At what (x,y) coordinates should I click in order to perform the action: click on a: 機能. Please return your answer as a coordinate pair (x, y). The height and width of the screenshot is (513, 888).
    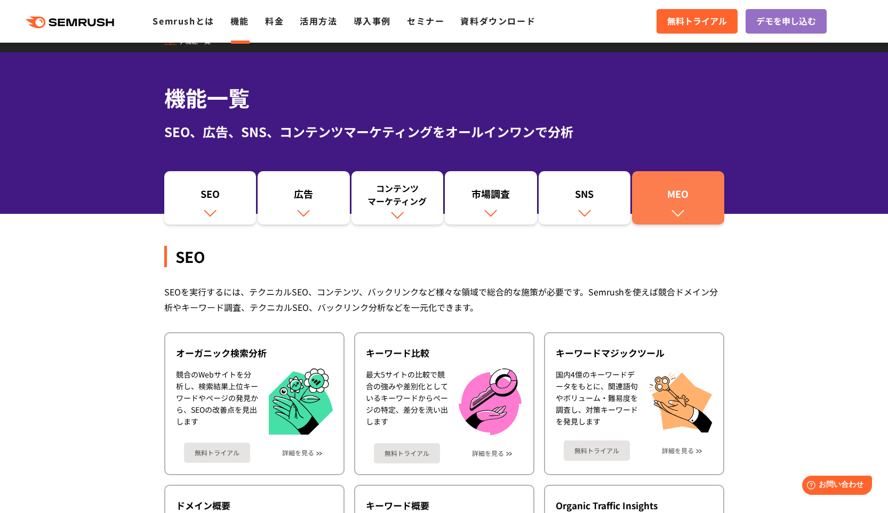
    Looking at the image, I should click on (239, 21).